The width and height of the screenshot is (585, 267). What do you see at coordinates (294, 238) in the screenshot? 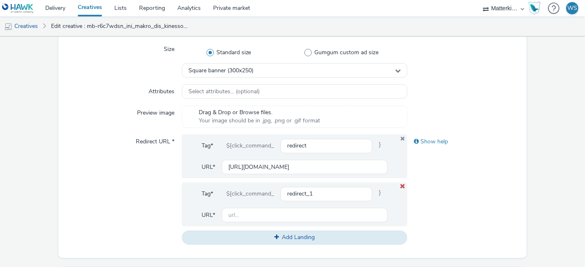
I see `button: Add Landing` at bounding box center [294, 238].